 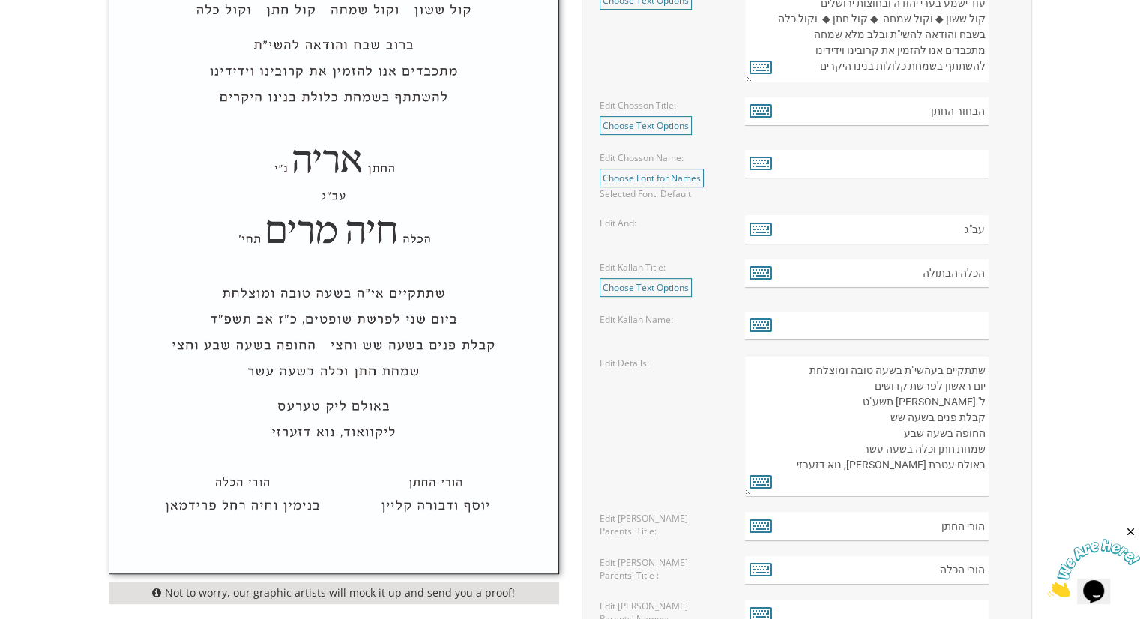 I want to click on label: Edit Chosson Title:, so click(x=638, y=105).